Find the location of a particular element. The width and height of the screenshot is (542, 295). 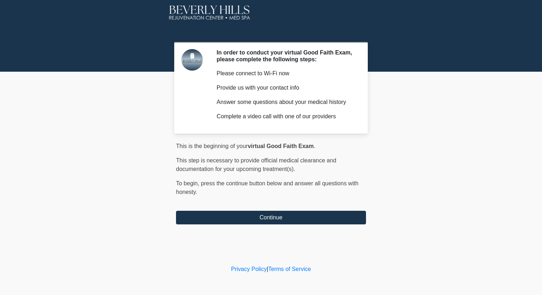

img: Agent Avatar is located at coordinates (192, 60).